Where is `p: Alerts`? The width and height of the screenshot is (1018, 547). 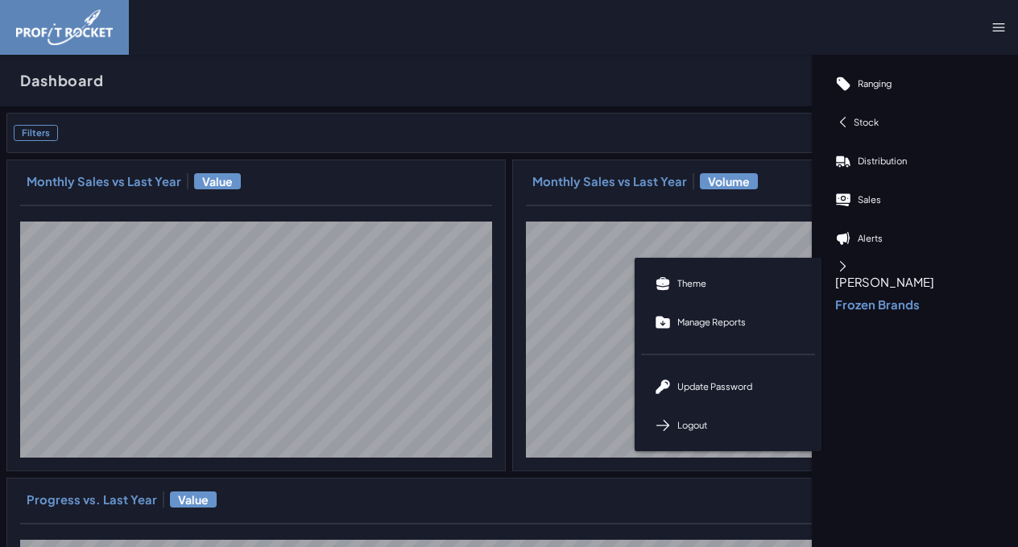 p: Alerts is located at coordinates (870, 238).